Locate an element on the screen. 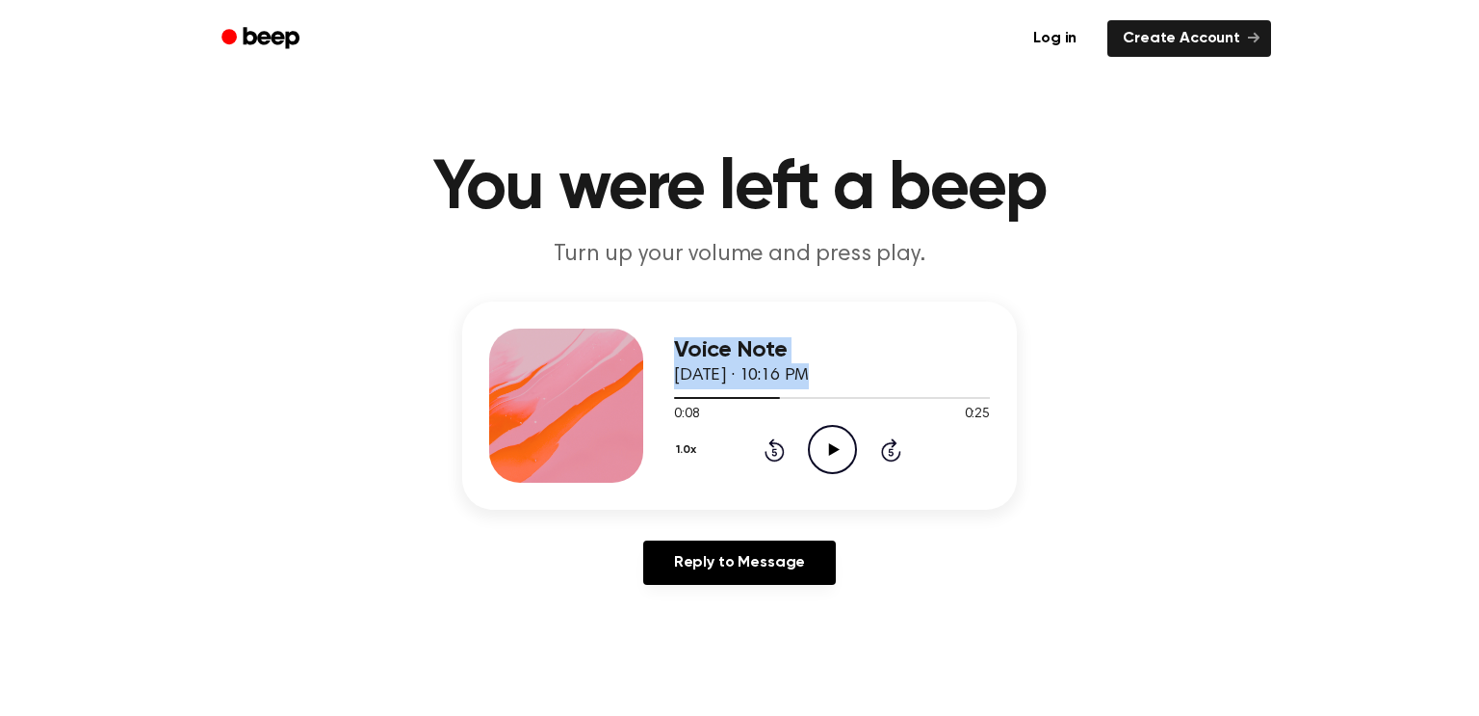  button: 1.0x is located at coordinates (689, 450).